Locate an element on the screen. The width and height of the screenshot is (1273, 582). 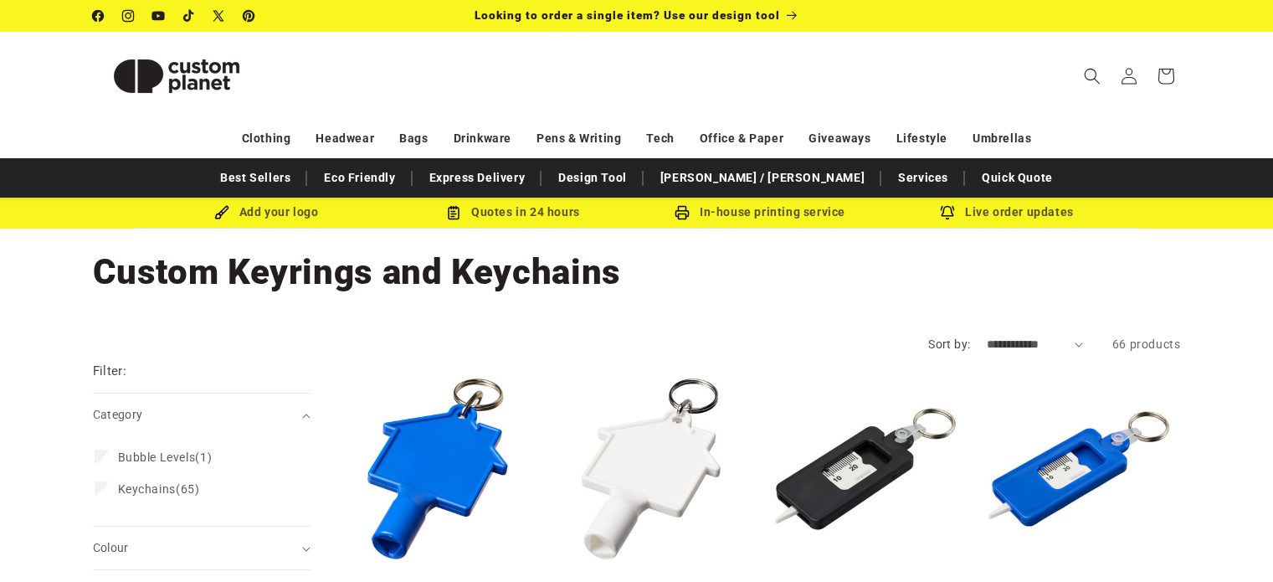
summary: Category (0 selected) is located at coordinates (202, 414).